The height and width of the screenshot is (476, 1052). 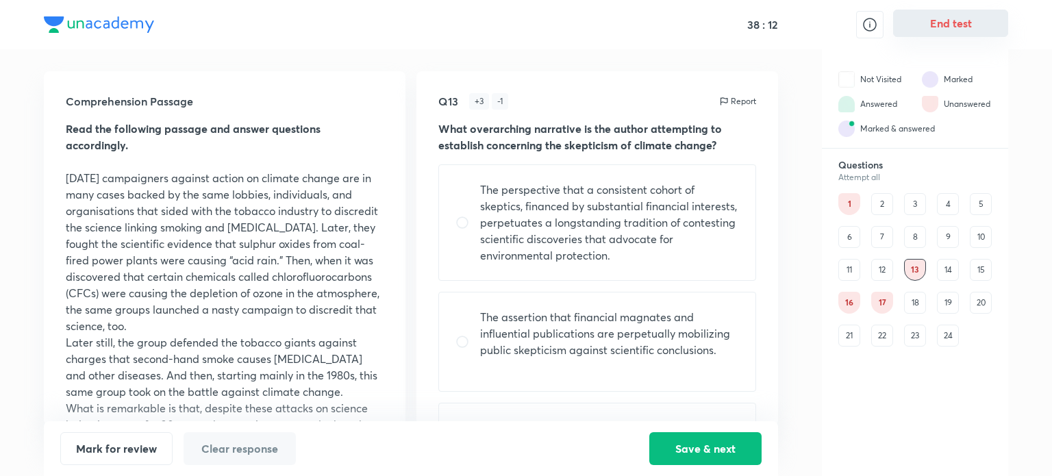 What do you see at coordinates (882, 336) in the screenshot?
I see `div: 22` at bounding box center [882, 336].